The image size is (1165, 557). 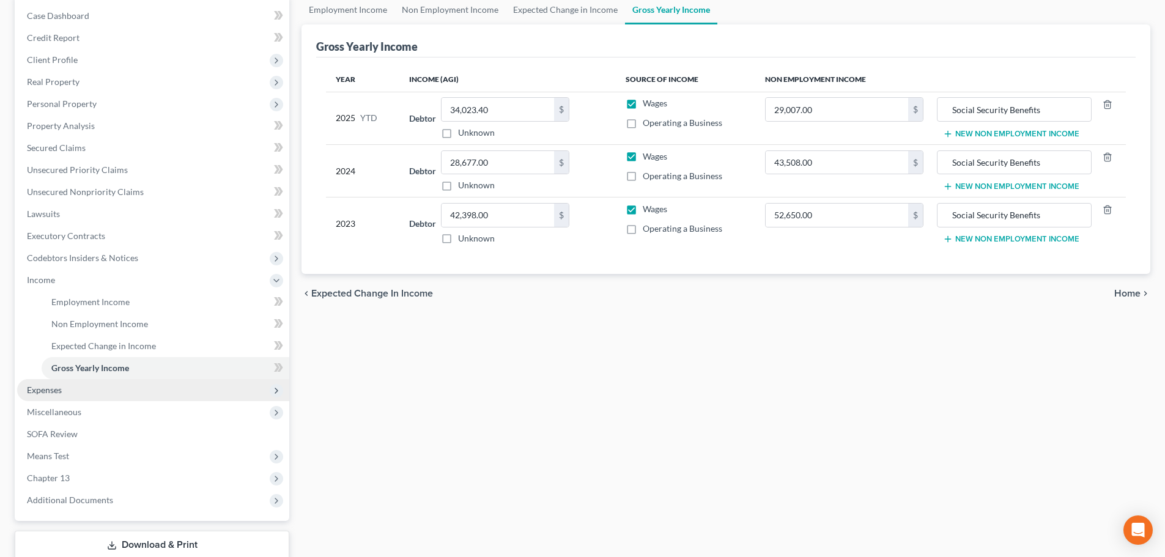 What do you see at coordinates (153, 148) in the screenshot?
I see `a: Secured Claims` at bounding box center [153, 148].